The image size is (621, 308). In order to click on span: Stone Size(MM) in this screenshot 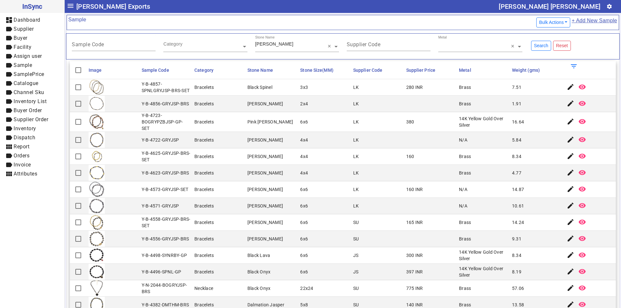, I will do `click(317, 70)`.